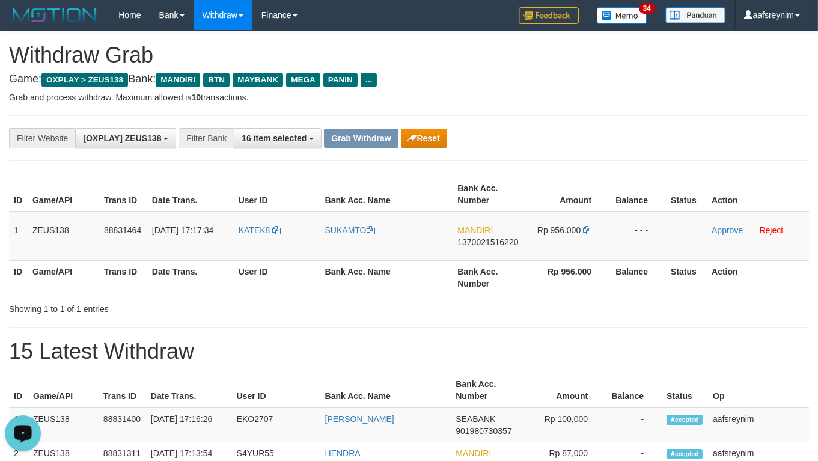 This screenshot has height=461, width=818. What do you see at coordinates (254, 230) in the screenshot?
I see `span: KATEK8` at bounding box center [254, 230].